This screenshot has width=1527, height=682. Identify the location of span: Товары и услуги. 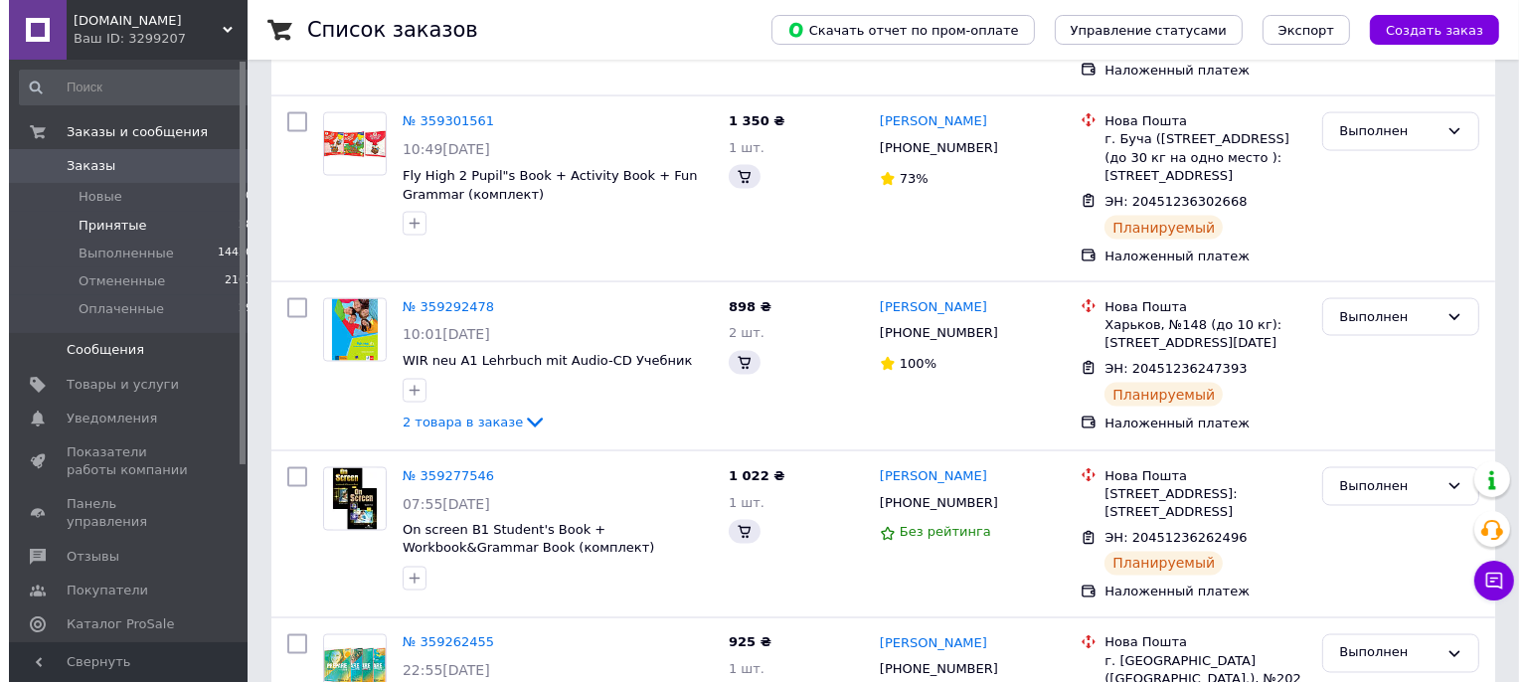
(113, 385).